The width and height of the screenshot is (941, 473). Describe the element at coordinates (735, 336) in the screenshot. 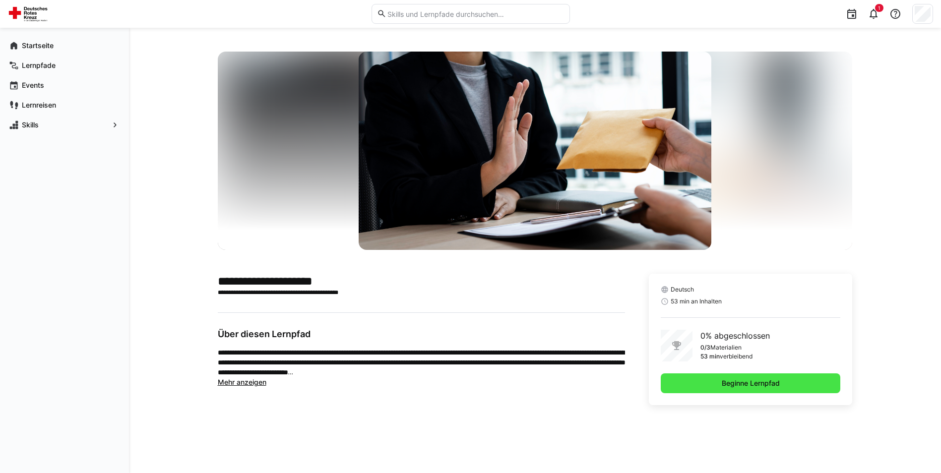

I see `p: 0% abgeschlossen` at that location.